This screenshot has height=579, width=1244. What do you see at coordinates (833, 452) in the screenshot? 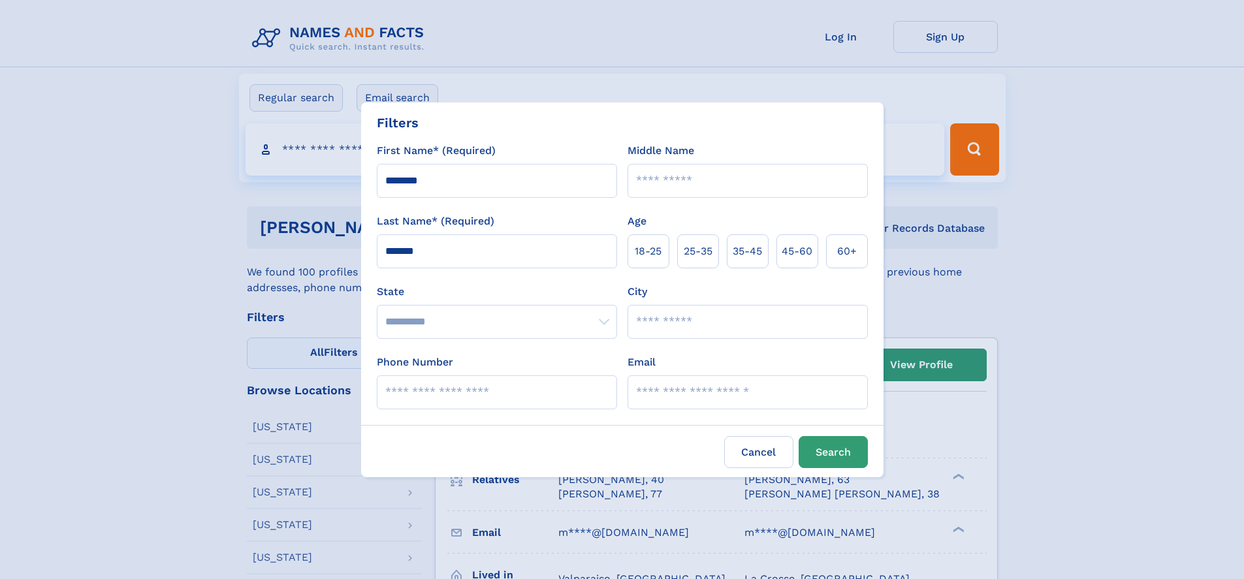
I see `button: Search` at bounding box center [833, 452].